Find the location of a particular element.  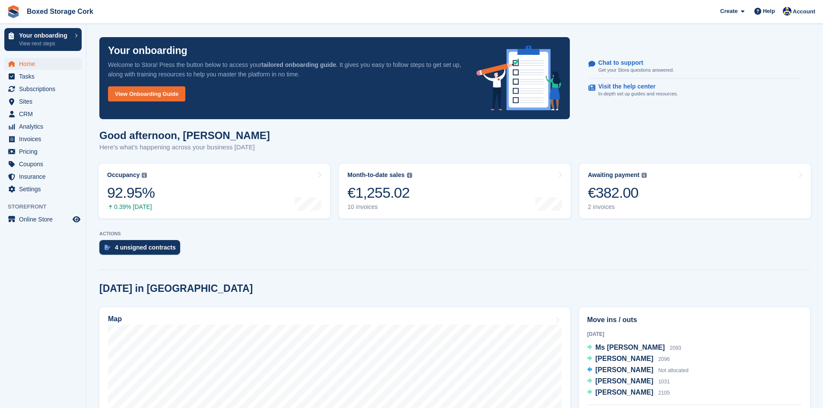

img: onboarding-info-6c161a55d2c0e0a8cae90662b2fe09162a5109e8cc188191df67fb4f79e88e88.svg is located at coordinates (519, 78).